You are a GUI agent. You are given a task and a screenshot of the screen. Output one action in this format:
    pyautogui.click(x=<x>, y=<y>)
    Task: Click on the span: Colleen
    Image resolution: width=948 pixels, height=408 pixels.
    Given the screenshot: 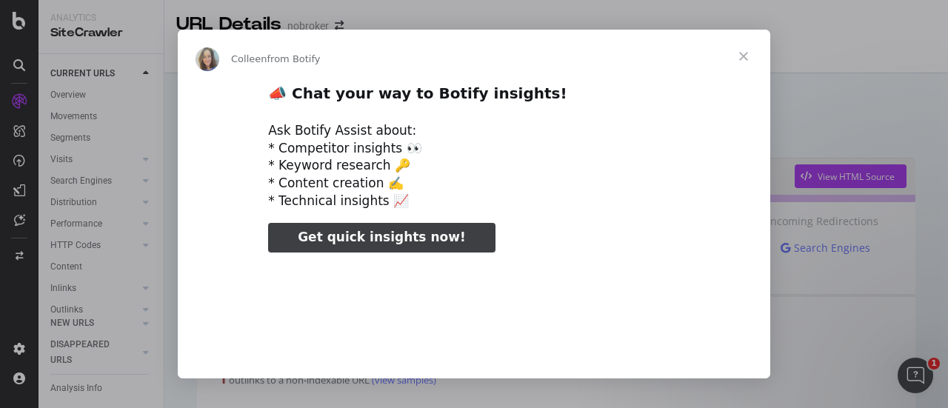 What is the action you would take?
    pyautogui.click(x=249, y=58)
    